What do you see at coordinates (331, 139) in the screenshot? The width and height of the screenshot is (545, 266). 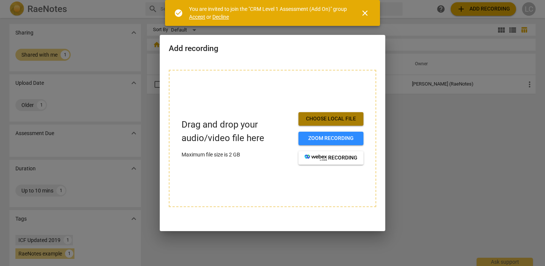 I see `button: Zoom recording` at bounding box center [331, 139].